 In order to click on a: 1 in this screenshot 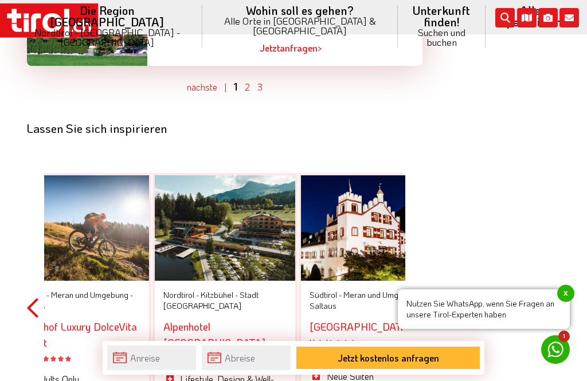, I will do `click(236, 87)`.